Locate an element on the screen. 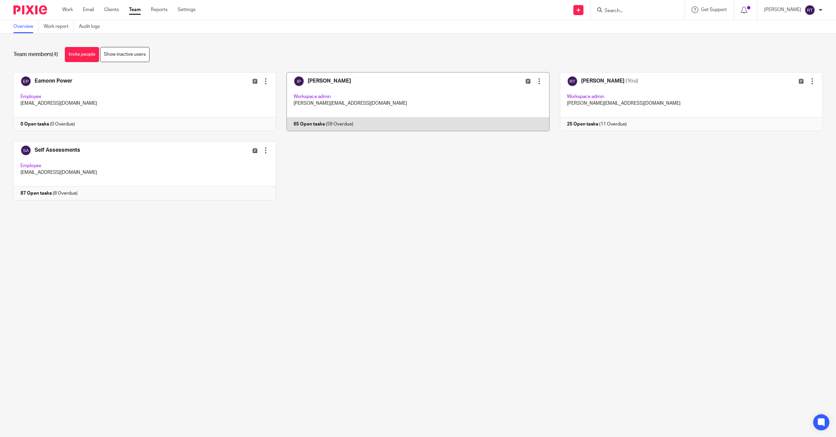  input: Search is located at coordinates (634, 11).